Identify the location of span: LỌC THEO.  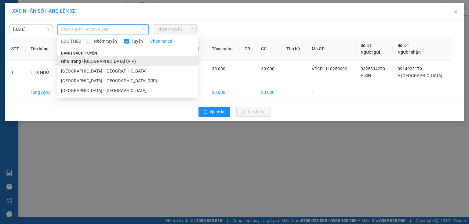
(71, 41).